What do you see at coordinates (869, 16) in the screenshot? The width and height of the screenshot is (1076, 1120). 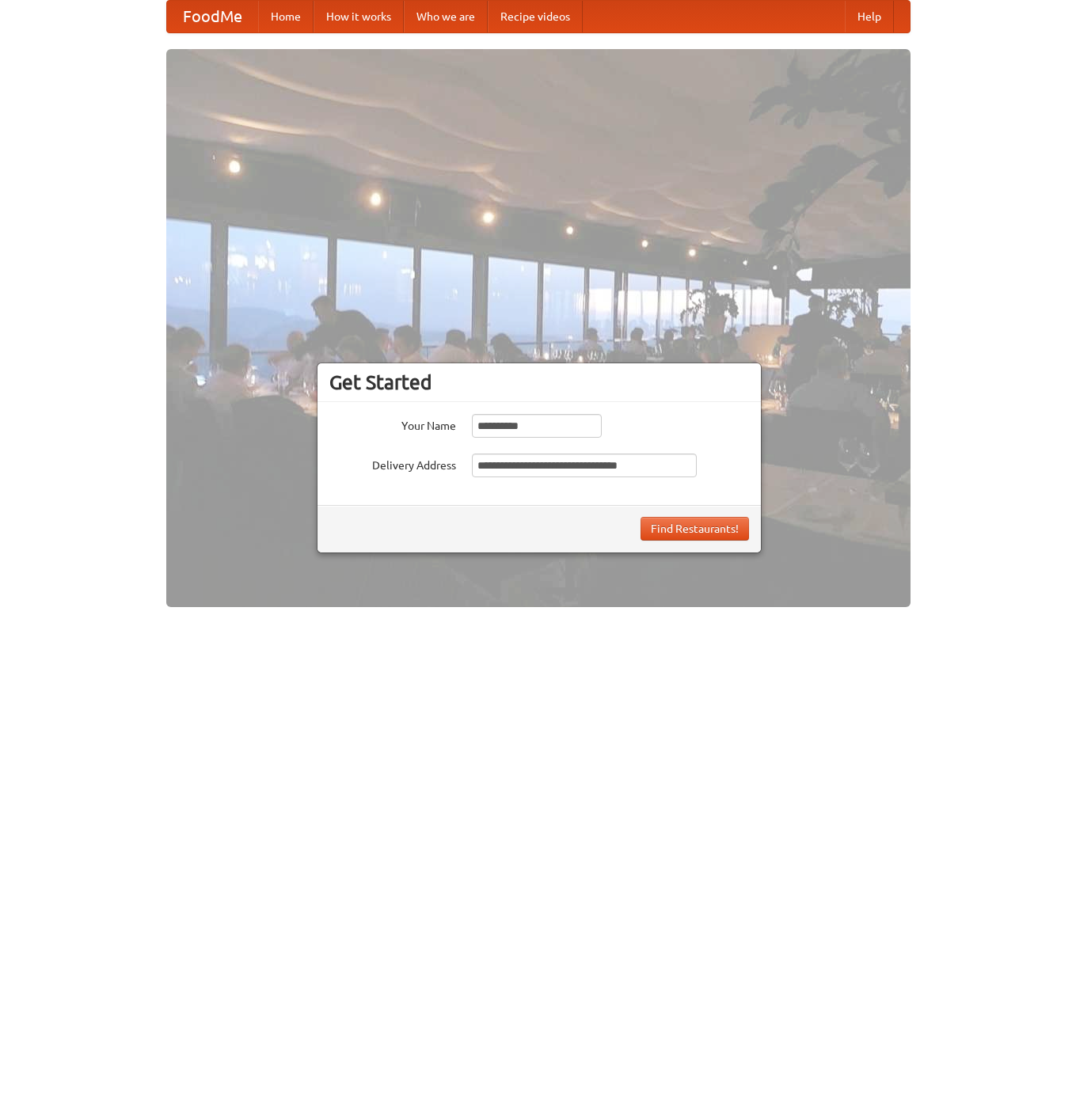 I see `a: Help` at bounding box center [869, 16].